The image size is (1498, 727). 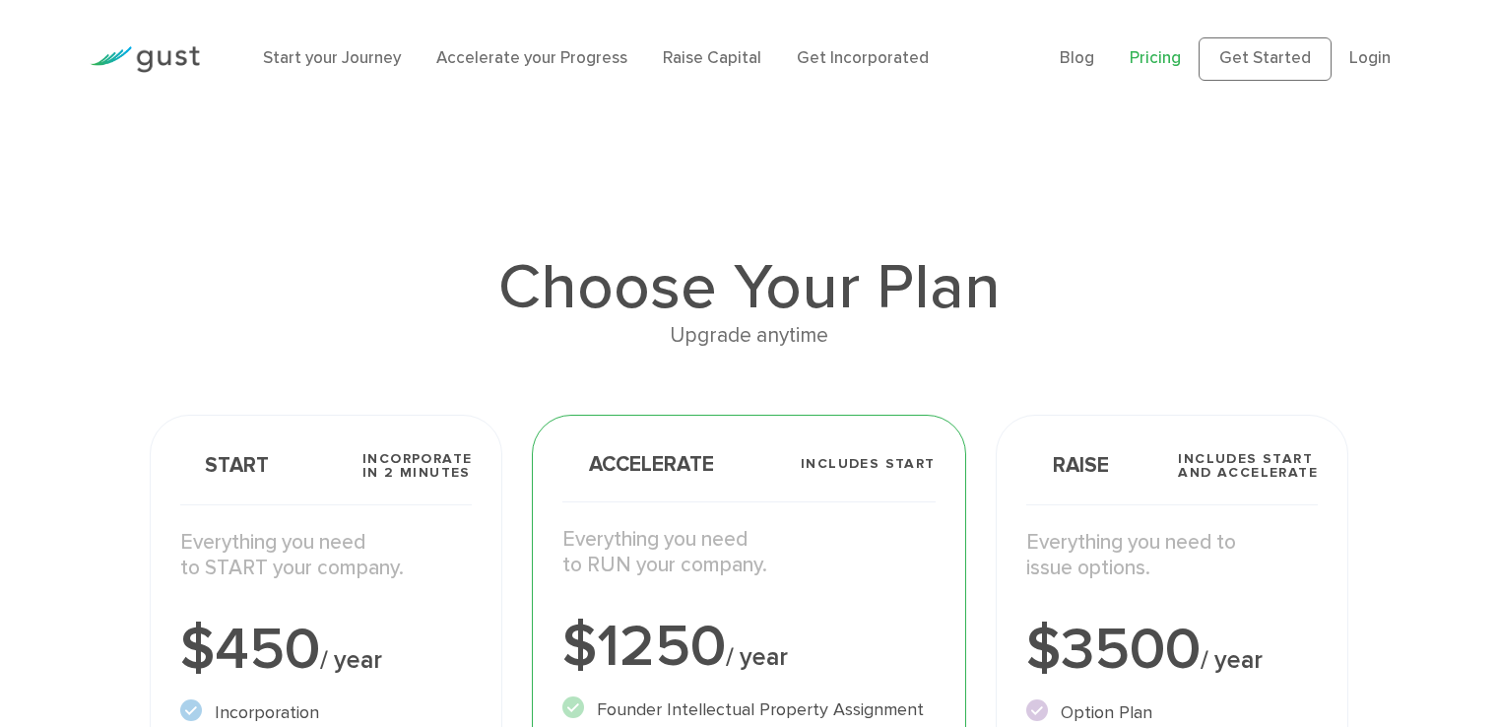 What do you see at coordinates (749, 336) in the screenshot?
I see `div: Upgrade anytime` at bounding box center [749, 336].